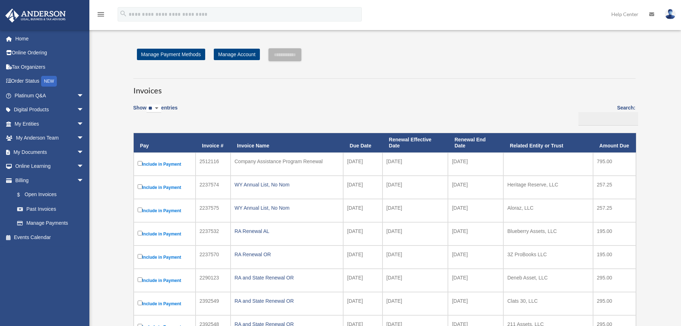 The height and width of the screenshot is (326, 681). I want to click on td: 2512116, so click(213, 164).